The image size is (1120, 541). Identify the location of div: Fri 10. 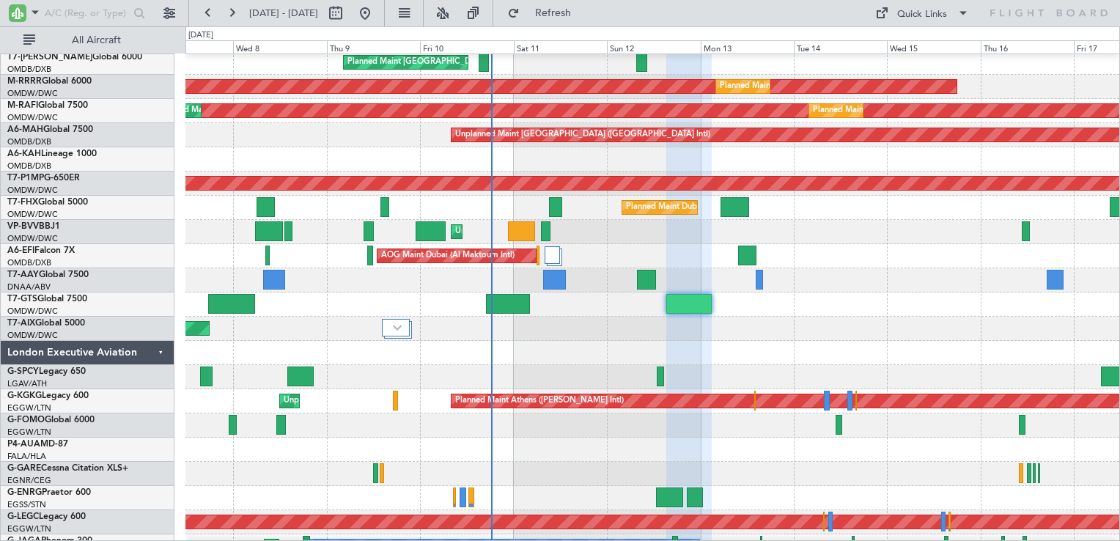
(466, 47).